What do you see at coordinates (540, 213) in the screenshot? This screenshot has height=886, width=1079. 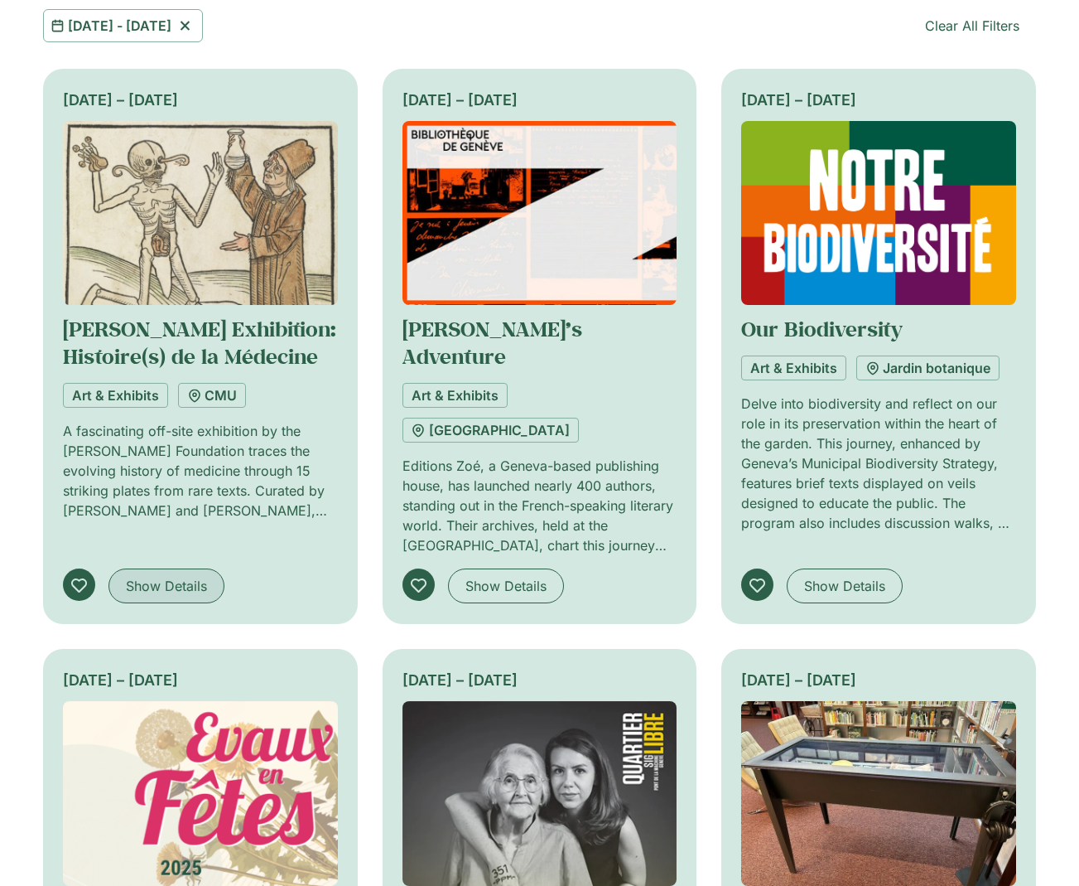 I see `img: Coolturalia - Zoé or adventure` at bounding box center [540, 213].